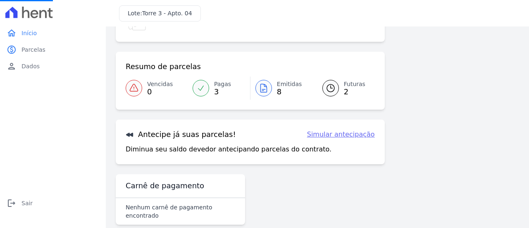 This screenshot has height=228, width=529. I want to click on span: Início, so click(29, 33).